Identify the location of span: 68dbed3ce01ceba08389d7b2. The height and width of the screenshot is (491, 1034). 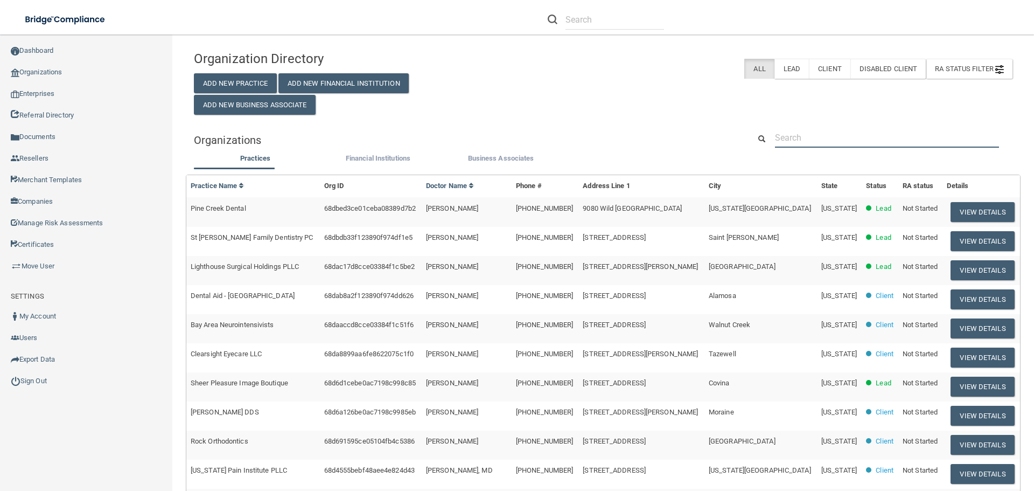
(370, 208).